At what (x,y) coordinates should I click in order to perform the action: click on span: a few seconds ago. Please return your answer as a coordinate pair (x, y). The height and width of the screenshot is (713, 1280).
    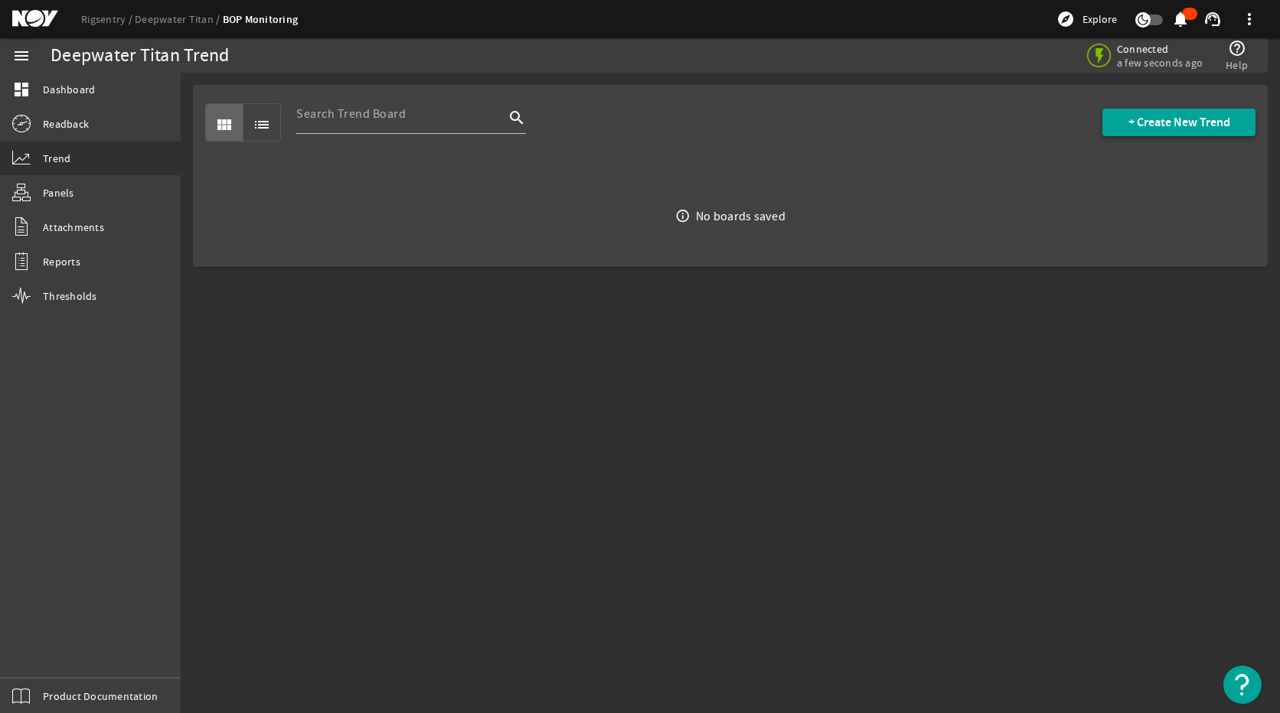
    Looking at the image, I should click on (1159, 63).